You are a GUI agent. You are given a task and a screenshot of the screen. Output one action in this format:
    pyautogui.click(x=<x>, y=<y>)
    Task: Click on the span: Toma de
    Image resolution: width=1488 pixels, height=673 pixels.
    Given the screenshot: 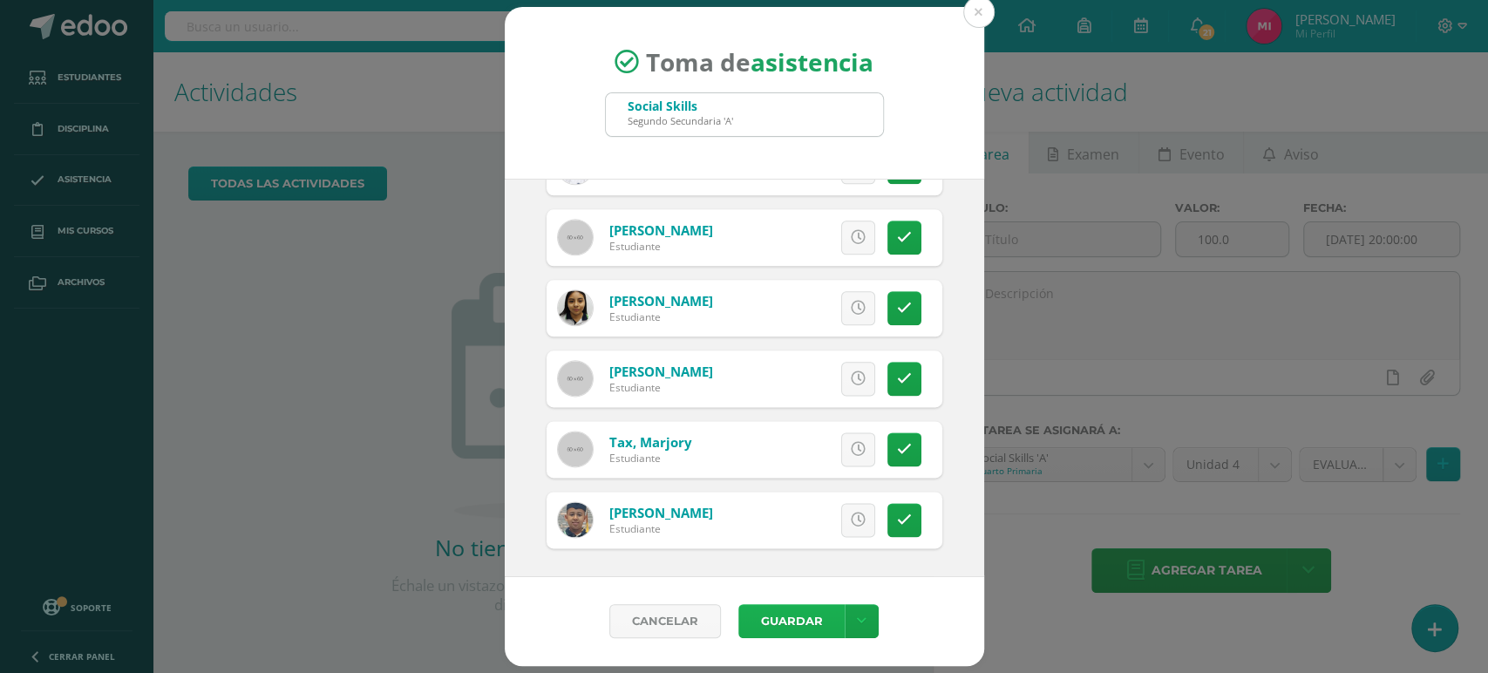 What is the action you would take?
    pyautogui.click(x=759, y=62)
    